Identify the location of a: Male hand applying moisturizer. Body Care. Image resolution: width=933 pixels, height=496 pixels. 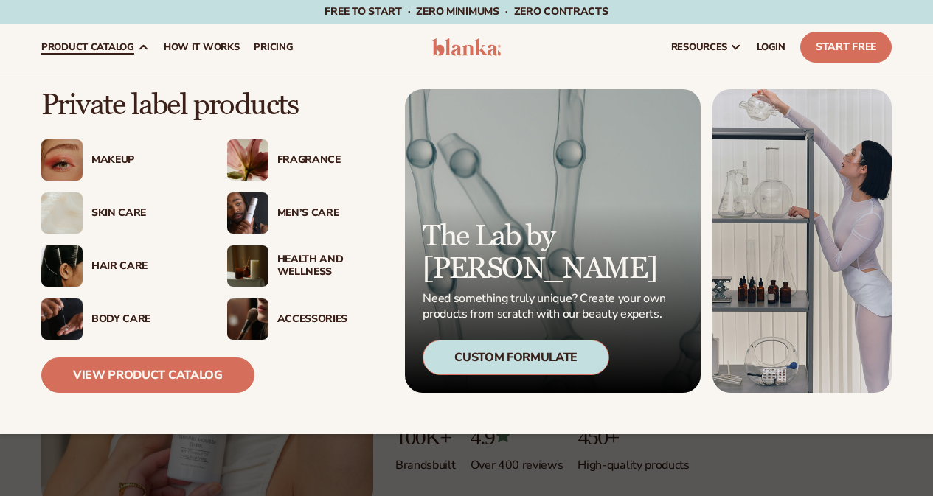
(119, 319).